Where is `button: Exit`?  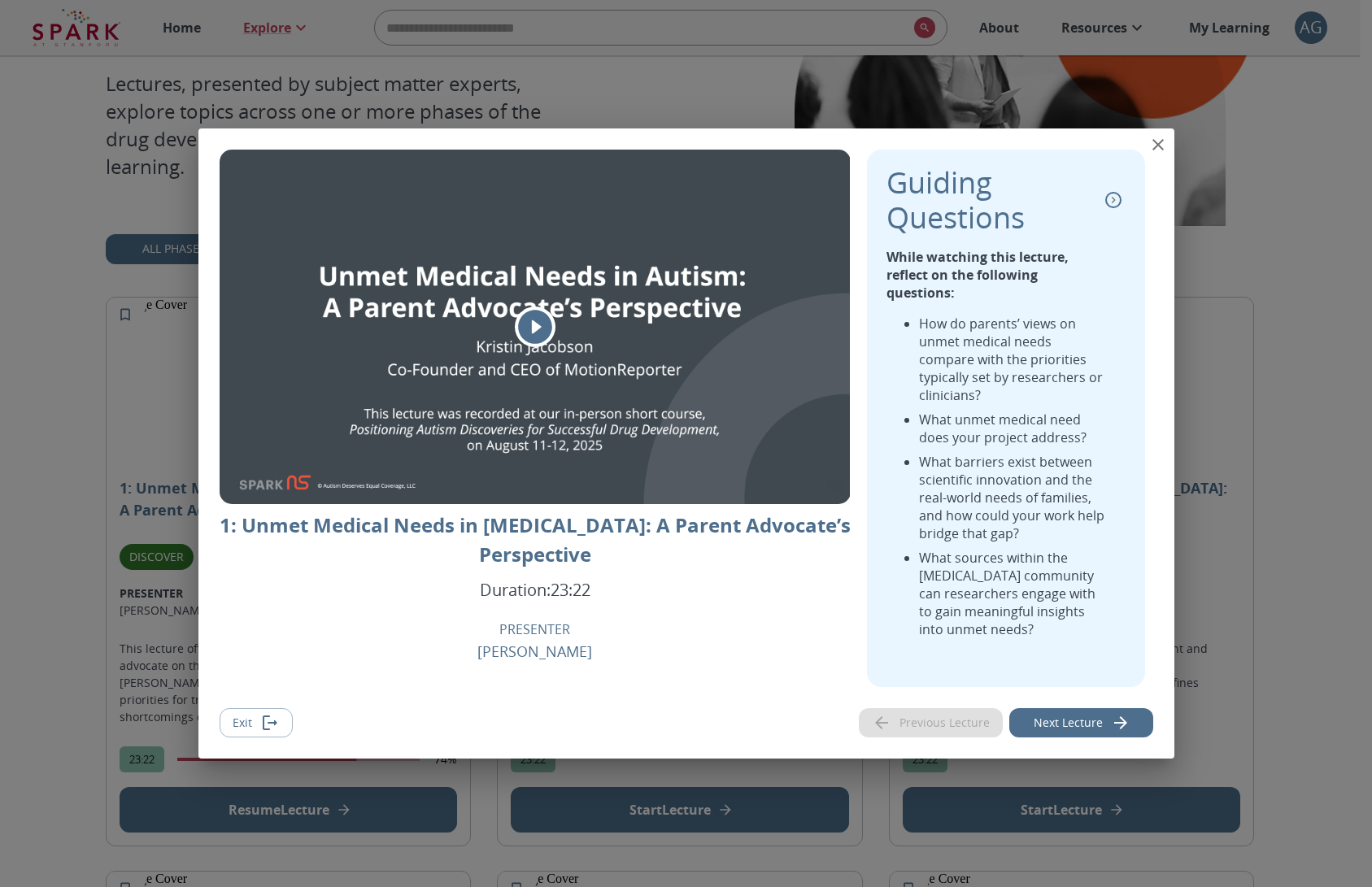
button: Exit is located at coordinates (257, 724).